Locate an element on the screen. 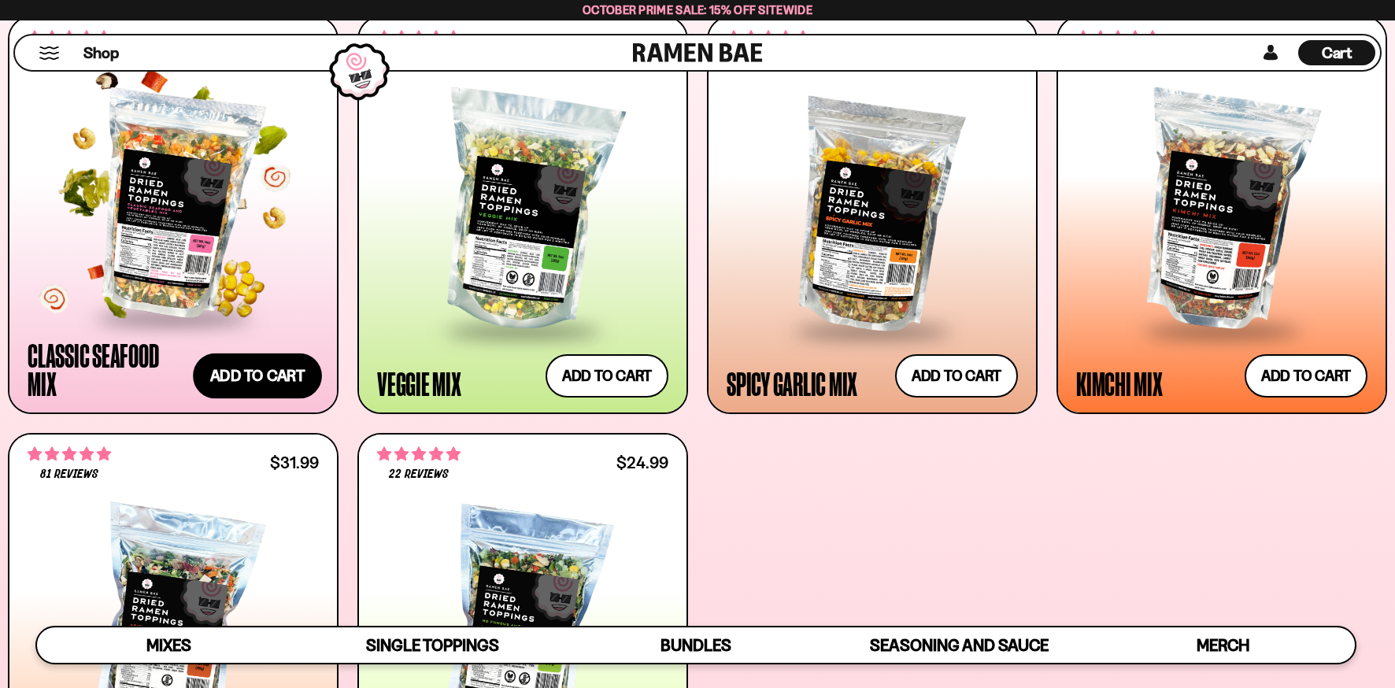 This screenshot has height=688, width=1395. span: 81 reviews is located at coordinates (69, 475).